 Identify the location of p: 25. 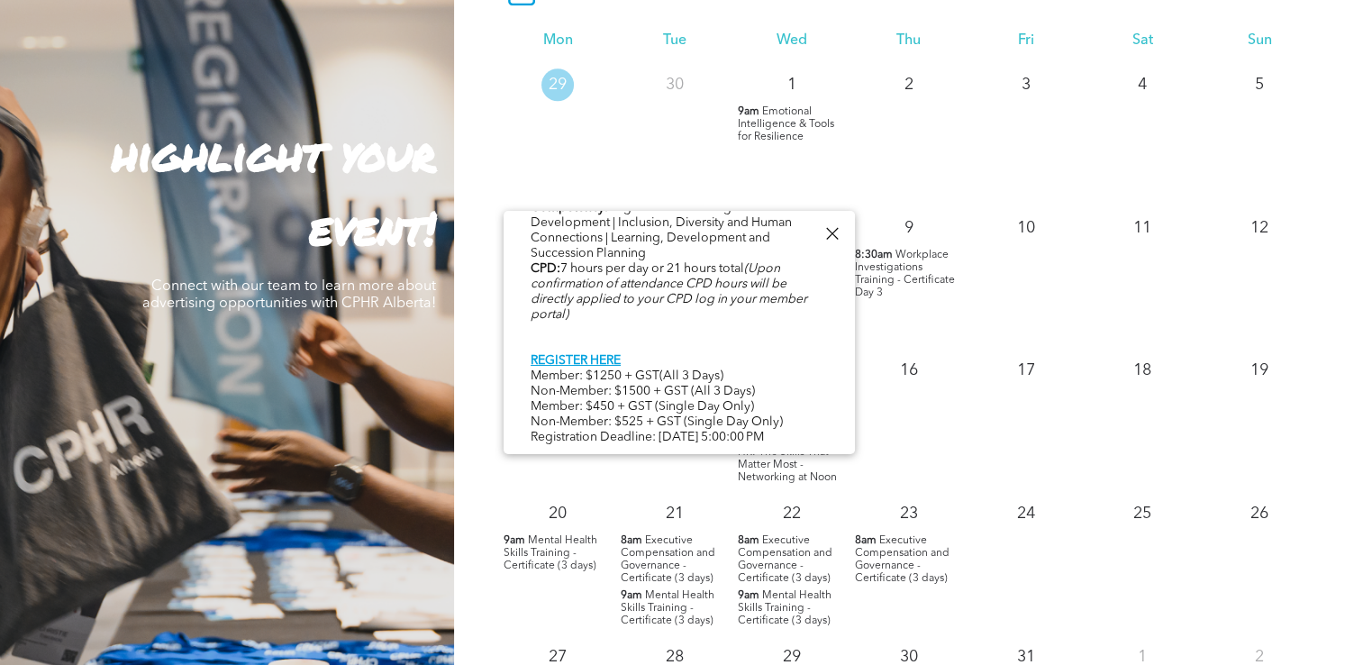
(1142, 514).